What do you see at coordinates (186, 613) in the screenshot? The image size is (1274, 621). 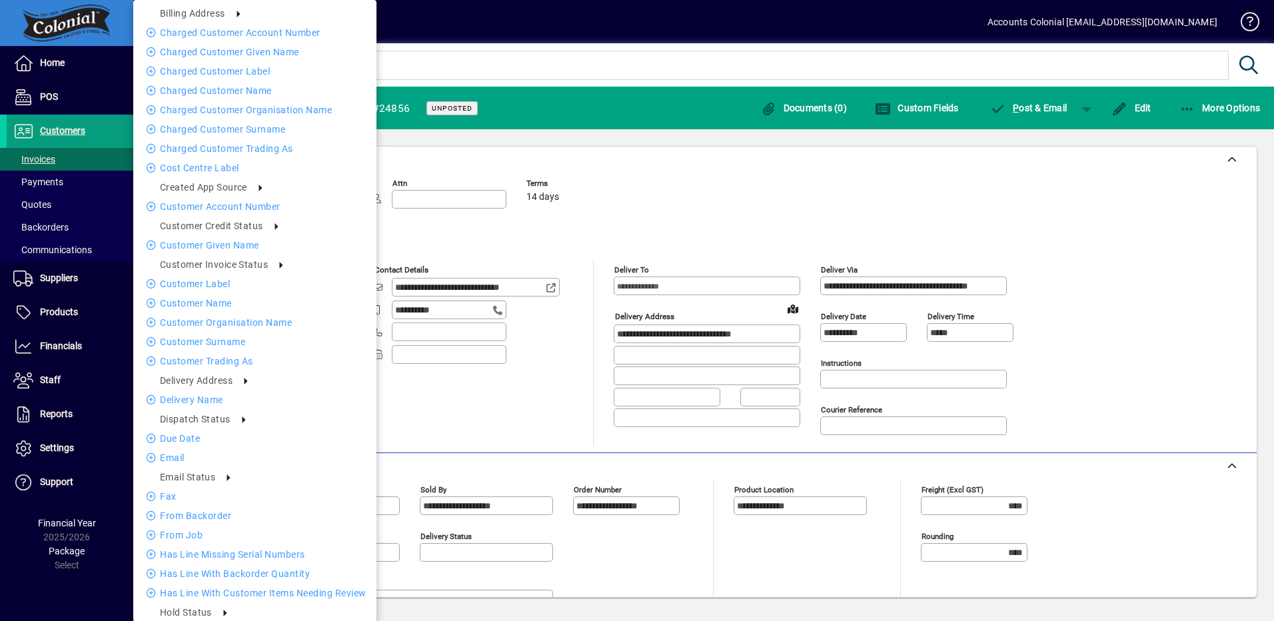 I see `span: Hold Status` at bounding box center [186, 613].